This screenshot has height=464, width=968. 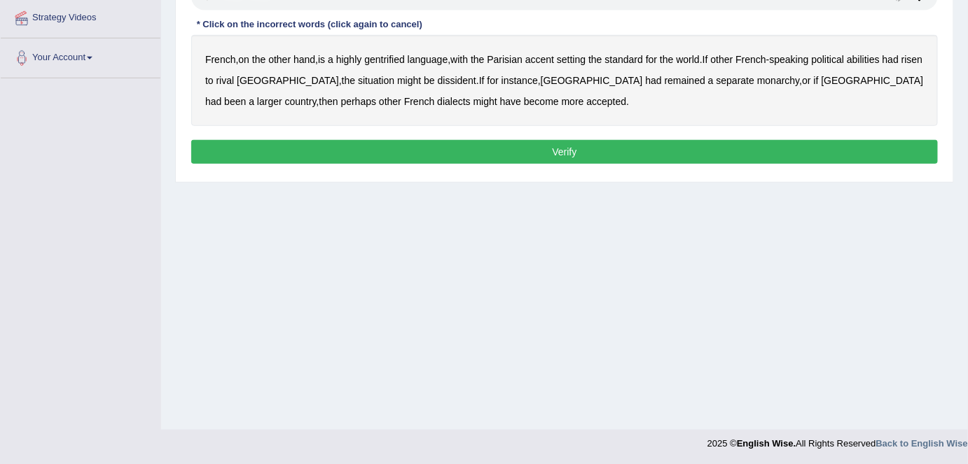 What do you see at coordinates (922, 443) in the screenshot?
I see `a: Back to English Wise` at bounding box center [922, 443].